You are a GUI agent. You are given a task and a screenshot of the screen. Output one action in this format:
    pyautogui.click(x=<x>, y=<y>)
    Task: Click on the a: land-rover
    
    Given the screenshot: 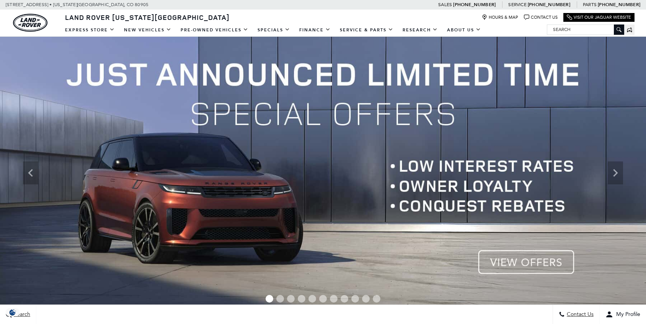 What is the action you would take?
    pyautogui.click(x=30, y=23)
    